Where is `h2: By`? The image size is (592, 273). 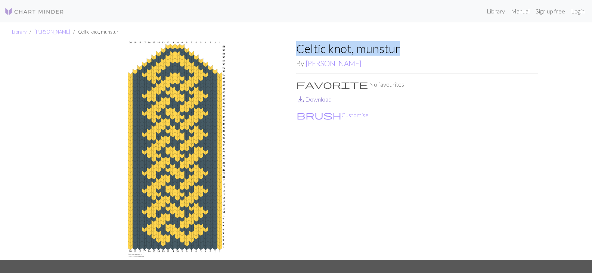 h2: By is located at coordinates (417, 63).